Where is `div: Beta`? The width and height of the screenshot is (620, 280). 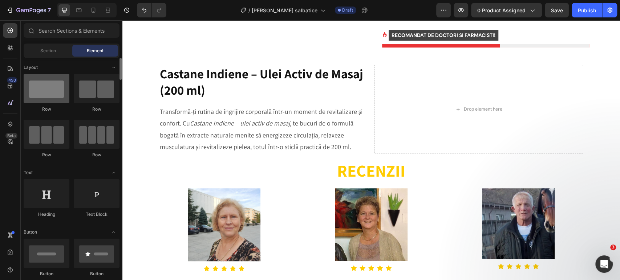 div: Beta is located at coordinates (11, 136).